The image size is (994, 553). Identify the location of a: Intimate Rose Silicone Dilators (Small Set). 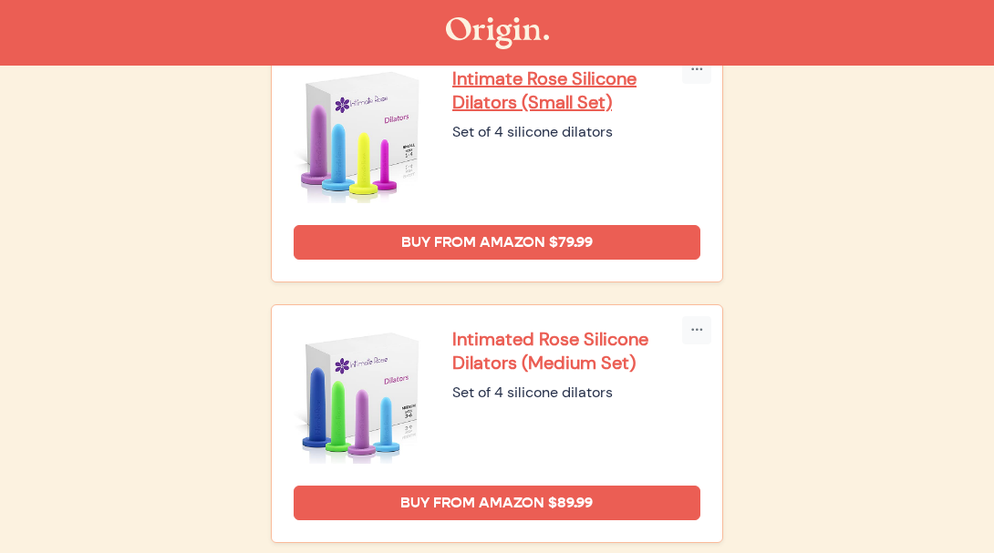
(576, 90).